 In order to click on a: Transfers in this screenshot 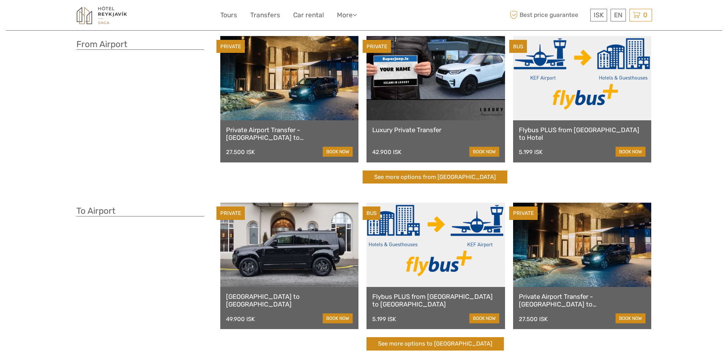, I will do `click(265, 15)`.